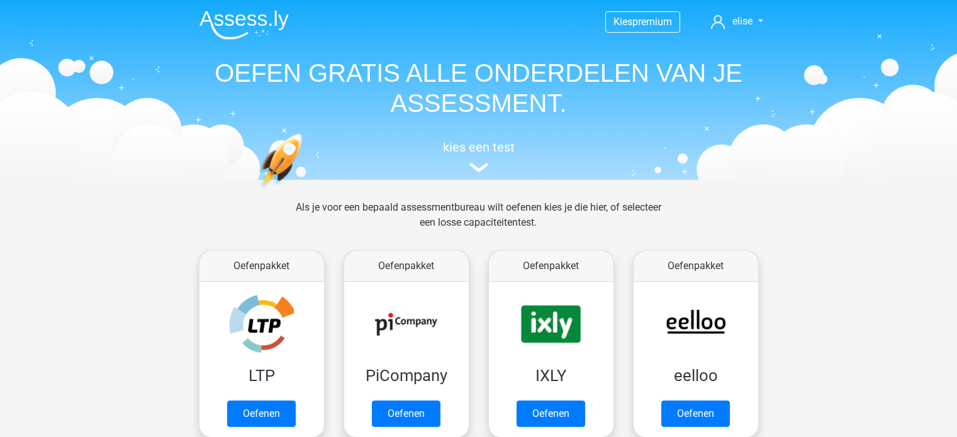 The image size is (957, 437). Describe the element at coordinates (478, 223) in the screenshot. I see `div: Als je voor een bepaald assessmentbureau wilt oefenen kies je die hier, of selecteer een losse ca...` at that location.